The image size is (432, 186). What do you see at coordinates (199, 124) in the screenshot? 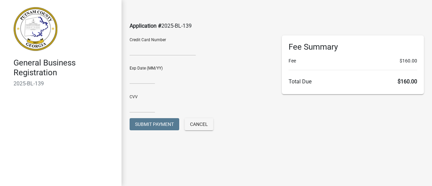
I see `span: Cancel` at bounding box center [199, 124].